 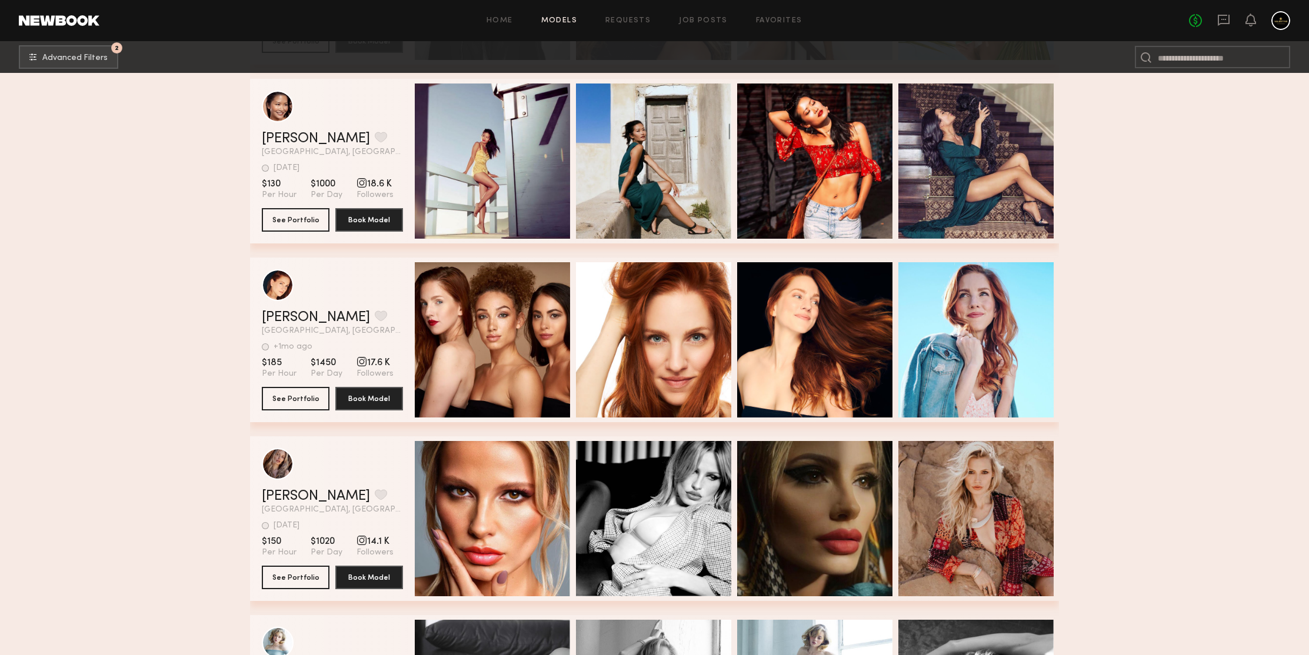 I want to click on span: $1020, so click(x=326, y=542).